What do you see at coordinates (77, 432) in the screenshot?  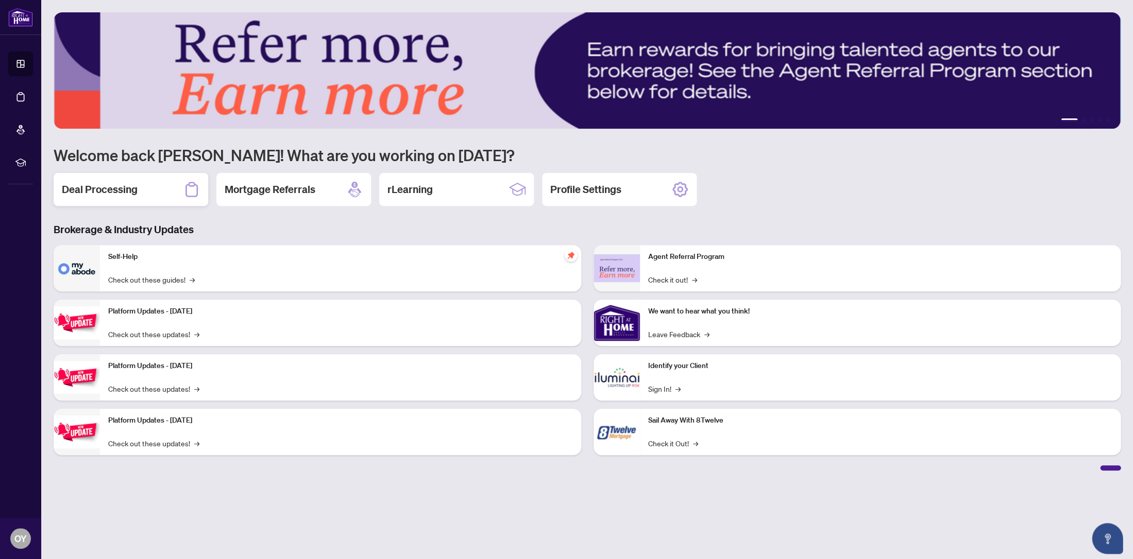 I see `img: Platform Updates - June 23, 2025` at bounding box center [77, 432].